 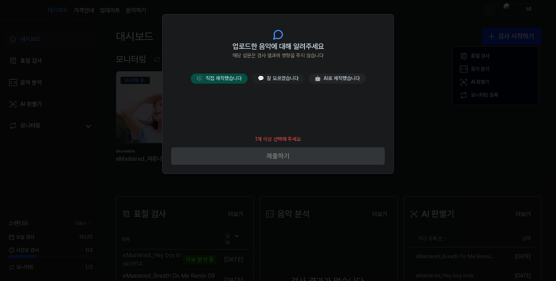 What do you see at coordinates (219, 79) in the screenshot?
I see `button: 🎼직접 제작했습니다` at bounding box center [219, 79].